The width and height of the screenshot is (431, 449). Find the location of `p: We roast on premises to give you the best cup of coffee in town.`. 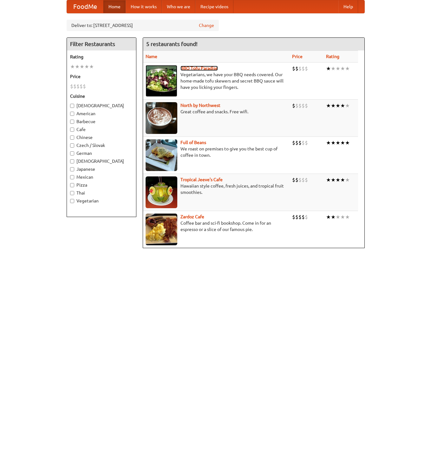

p: We roast on premises to give you the best cup of coffee in town. is located at coordinates (216, 152).